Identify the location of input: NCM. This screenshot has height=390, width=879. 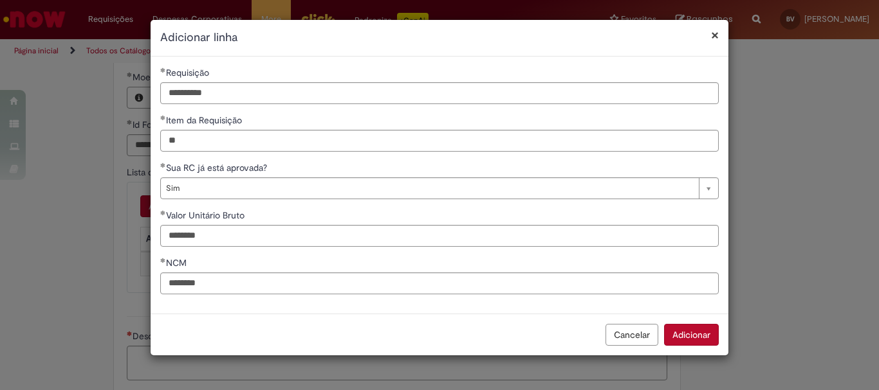
(439, 284).